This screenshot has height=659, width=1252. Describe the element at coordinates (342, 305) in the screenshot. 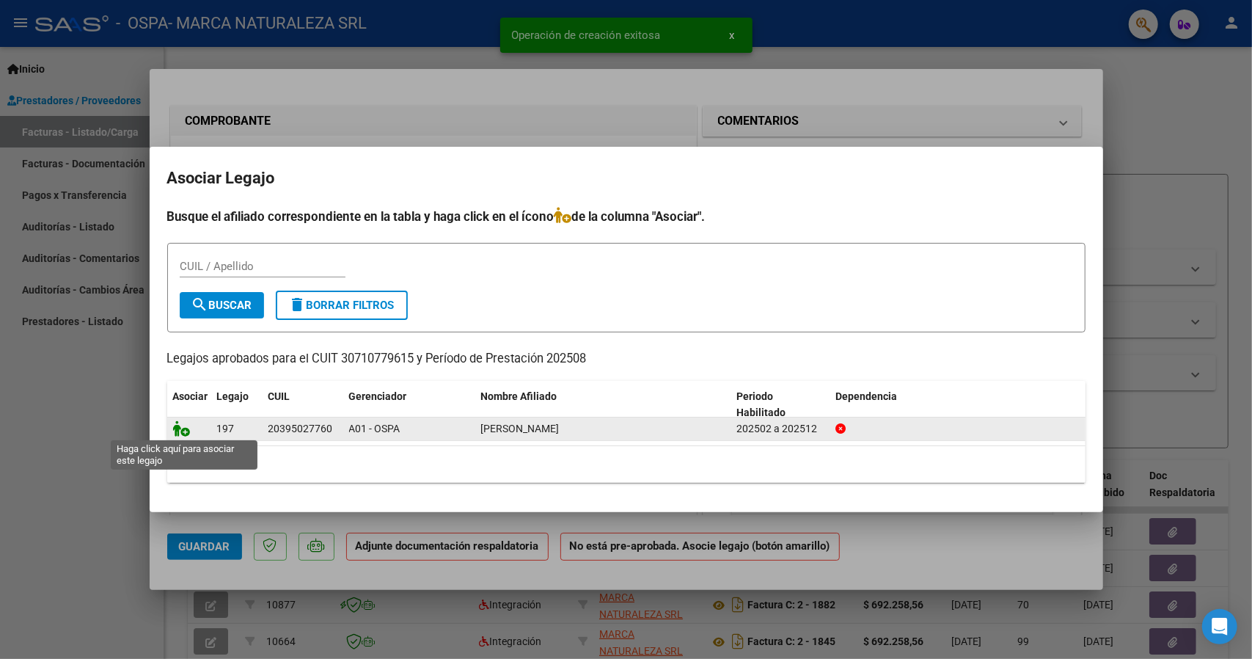

I see `span: Borrar Filtros` at that location.